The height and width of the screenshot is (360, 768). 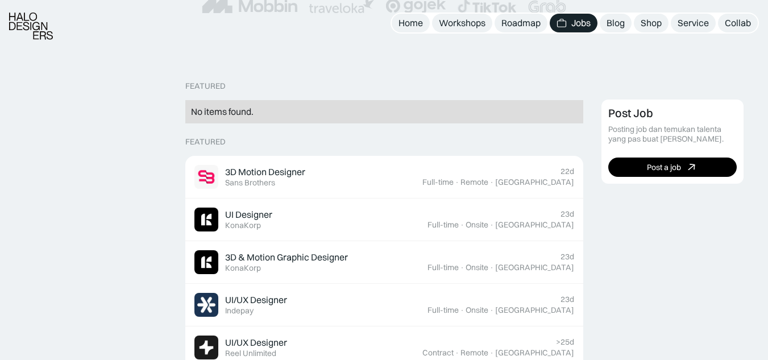 What do you see at coordinates (693, 23) in the screenshot?
I see `a: Service` at bounding box center [693, 23].